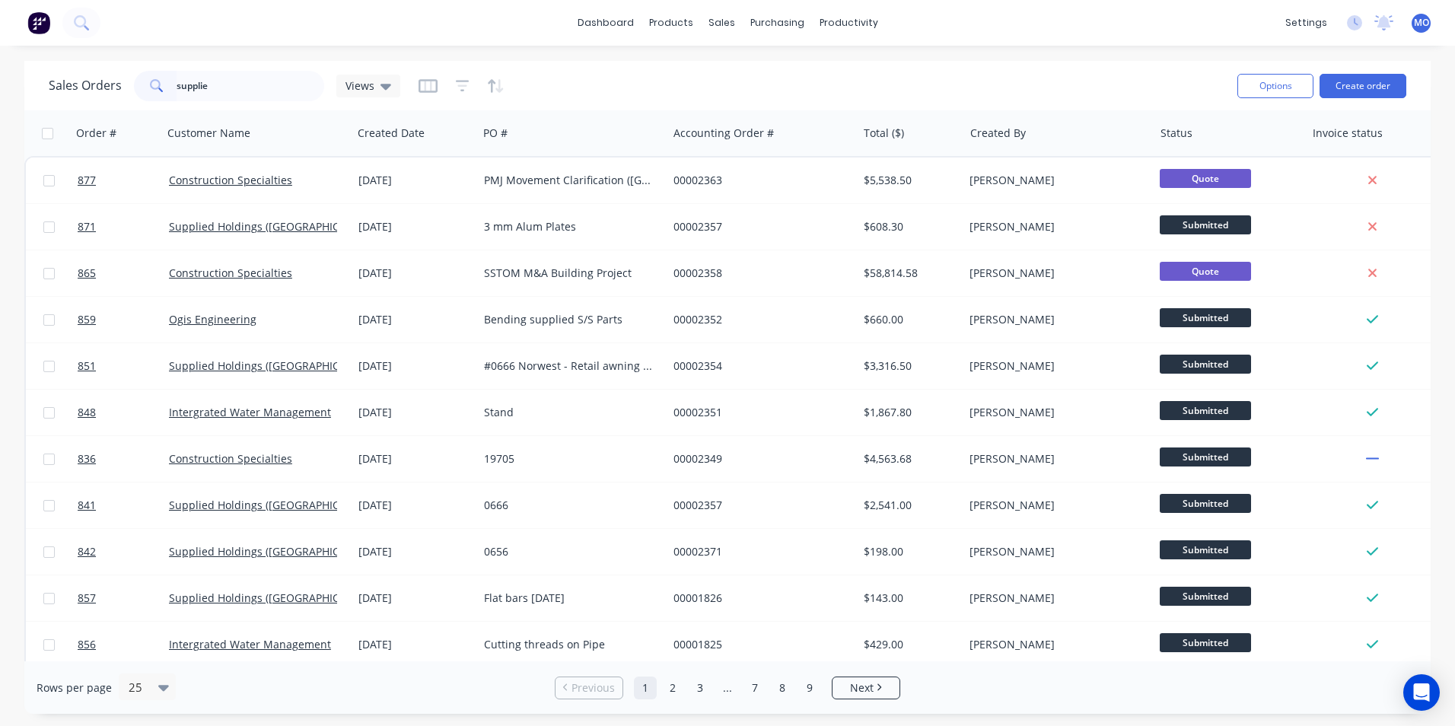 The height and width of the screenshot is (726, 1455). I want to click on span: 841, so click(87, 505).